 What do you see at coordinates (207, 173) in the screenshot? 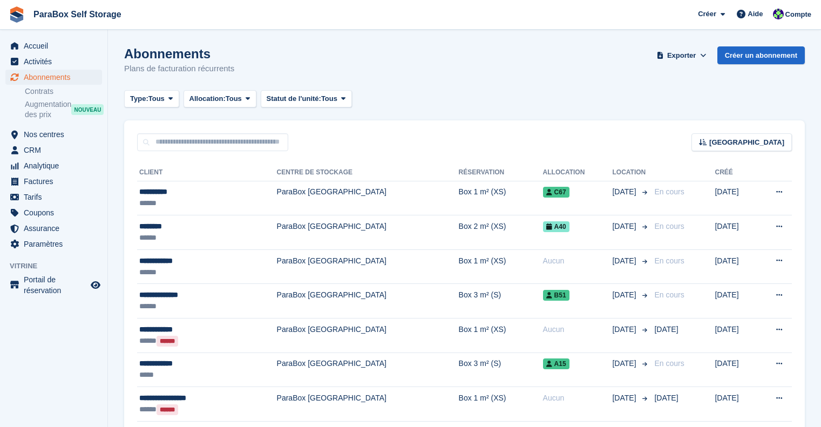
I see `th: Client` at bounding box center [207, 173].